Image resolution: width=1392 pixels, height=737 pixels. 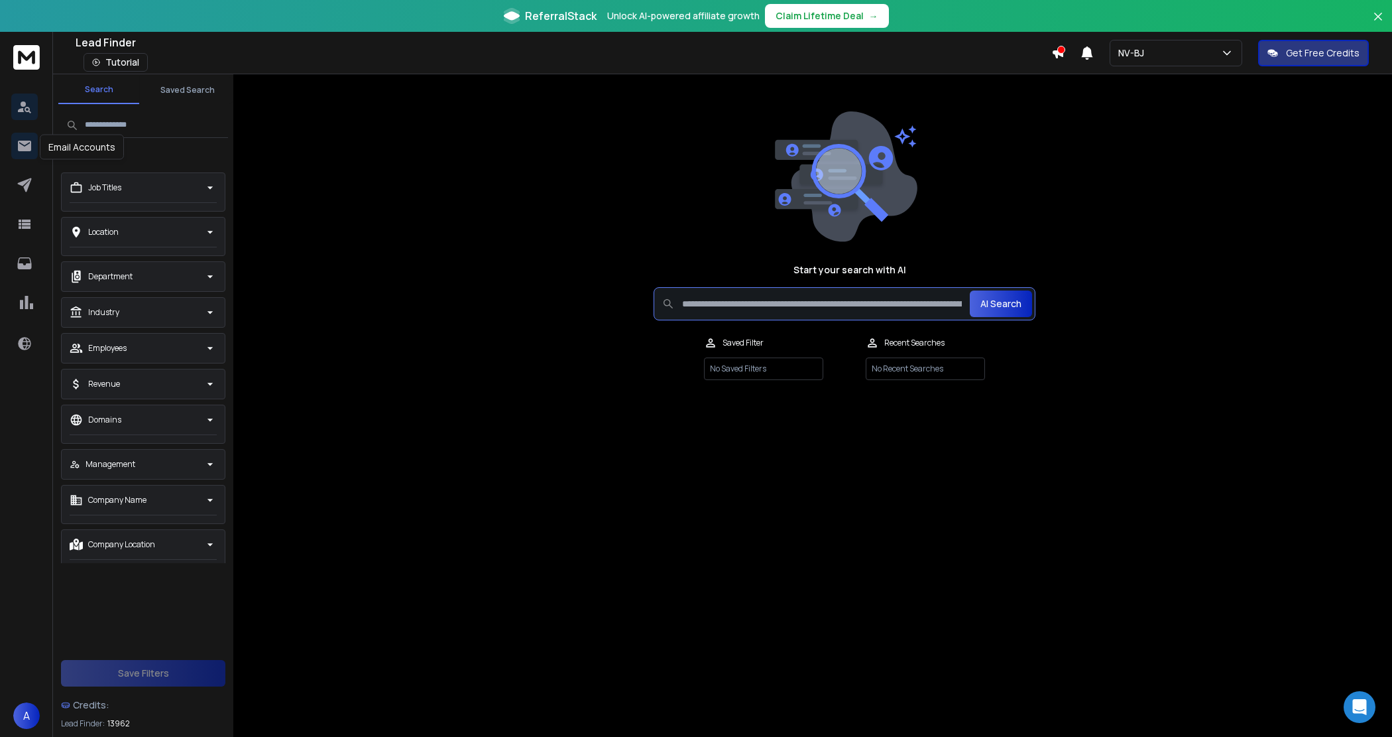 What do you see at coordinates (83, 723) in the screenshot?
I see `p: Lead Finder:` at bounding box center [83, 723].